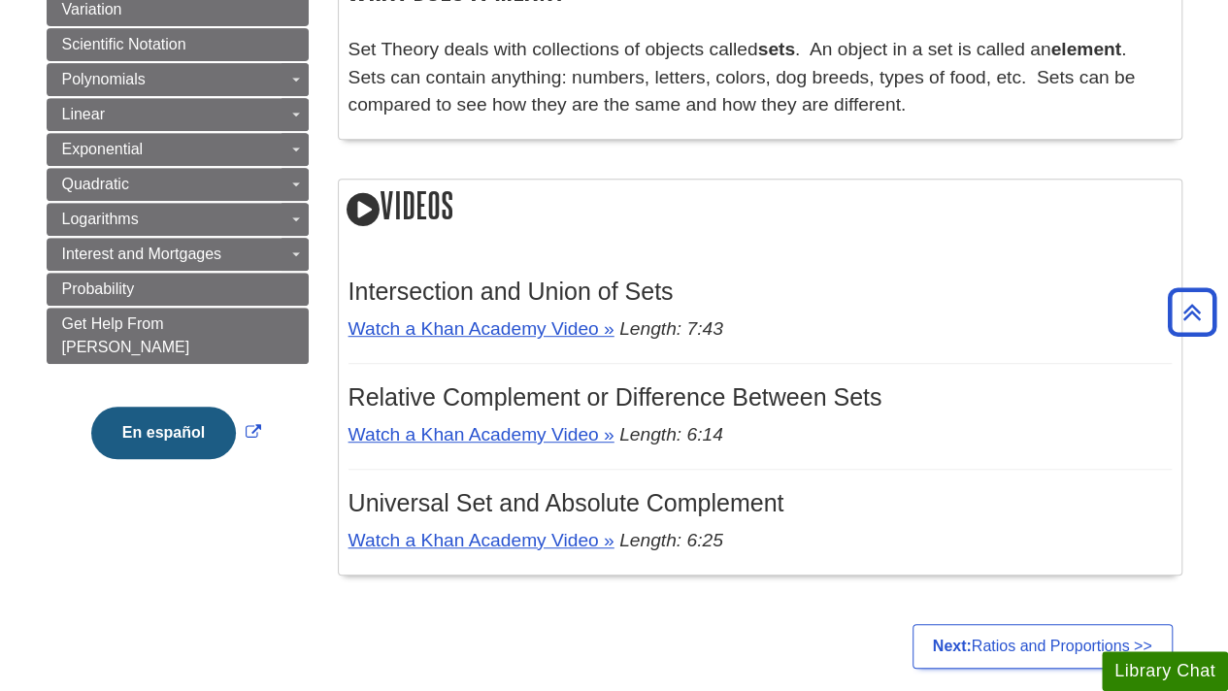  What do you see at coordinates (178, 45) in the screenshot?
I see `a: Scientific Notation` at bounding box center [178, 45].